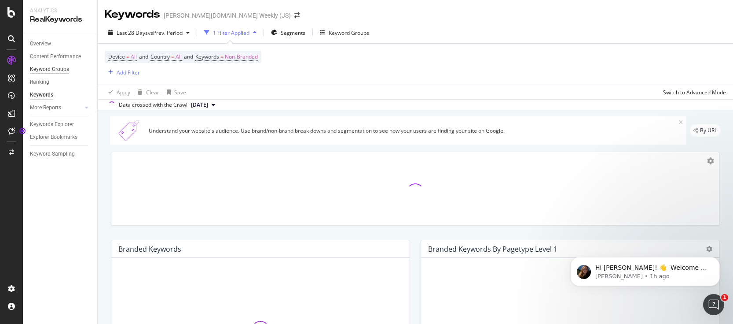 This screenshot has height=324, width=733. Describe the element at coordinates (165, 33) in the screenshot. I see `span: vs Prev. Period` at that location.